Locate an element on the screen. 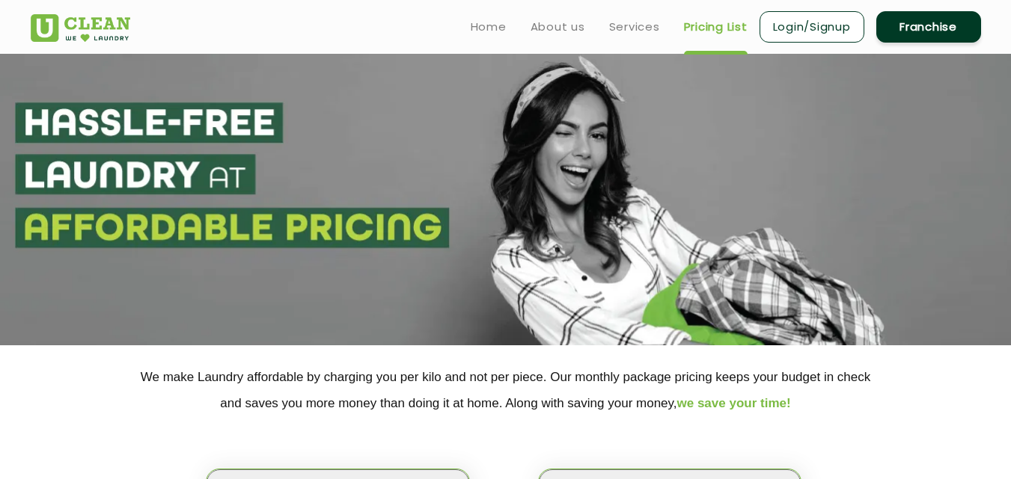 The width and height of the screenshot is (1011, 479). span: we save your time! is located at coordinates (734, 403).